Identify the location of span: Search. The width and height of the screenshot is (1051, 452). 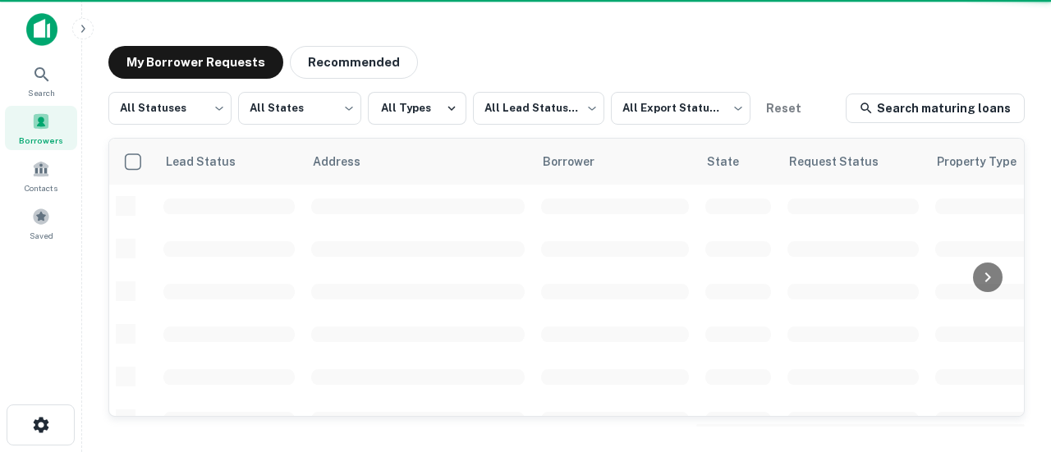
(41, 93).